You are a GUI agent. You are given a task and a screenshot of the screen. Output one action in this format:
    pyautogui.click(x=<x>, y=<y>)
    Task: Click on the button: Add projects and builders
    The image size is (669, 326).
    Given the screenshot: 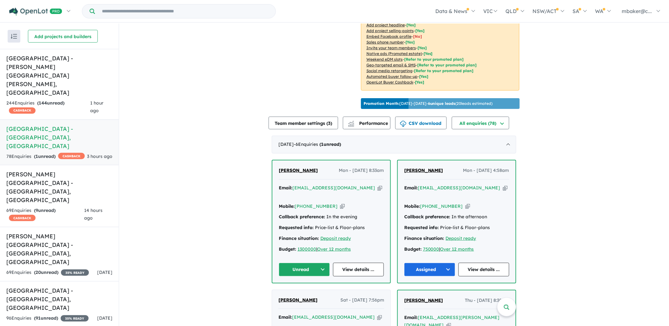 What is the action you would take?
    pyautogui.click(x=63, y=36)
    